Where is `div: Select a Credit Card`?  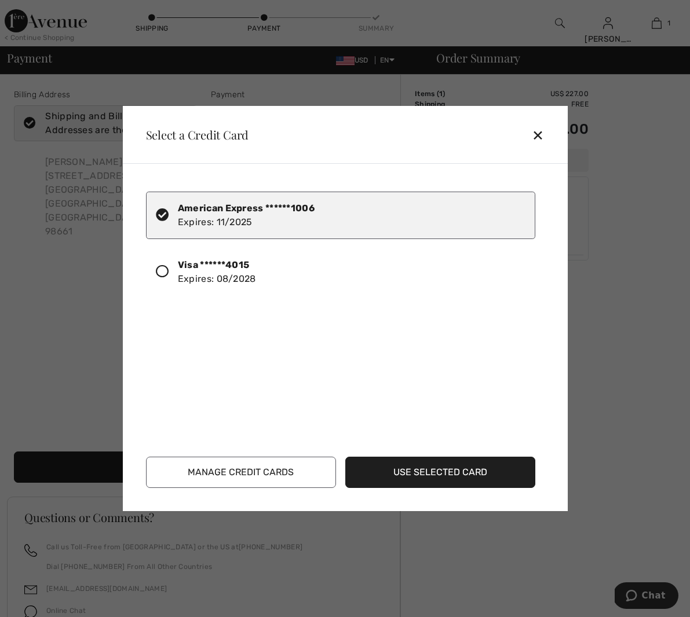 div: Select a Credit Card is located at coordinates (193, 135).